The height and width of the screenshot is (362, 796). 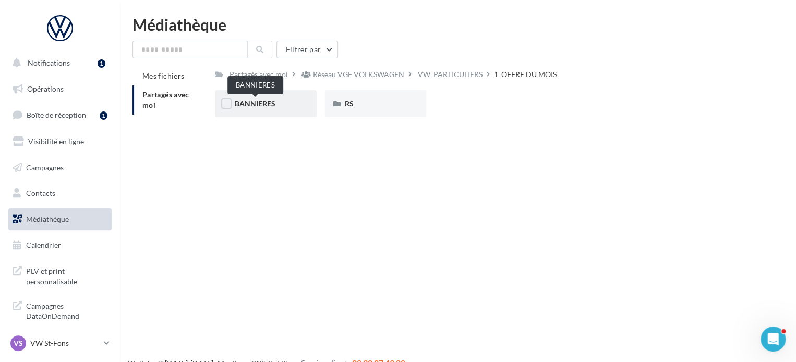 What do you see at coordinates (60, 168) in the screenshot?
I see `a: Campagnes` at bounding box center [60, 168].